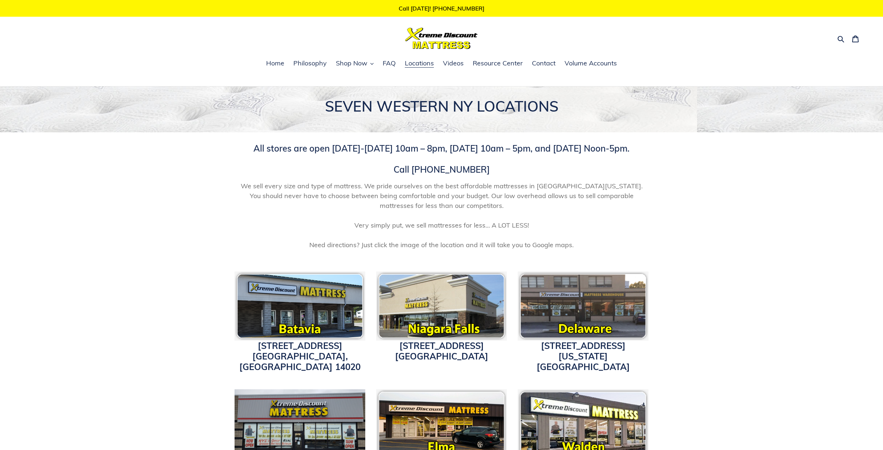  Describe the element at coordinates (442, 38) in the screenshot. I see `img: Xtreme Discount Mattress` at that location.